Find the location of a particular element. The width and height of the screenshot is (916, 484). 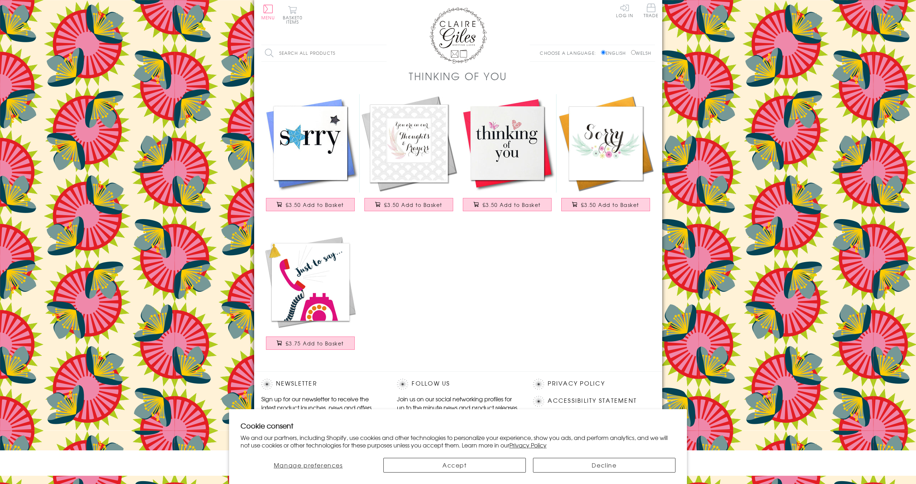

a: Sympathy, Sorry, Thinking of you Card, Flowers, Sorry £3.50 Add to Basket is located at coordinates (605, 156).